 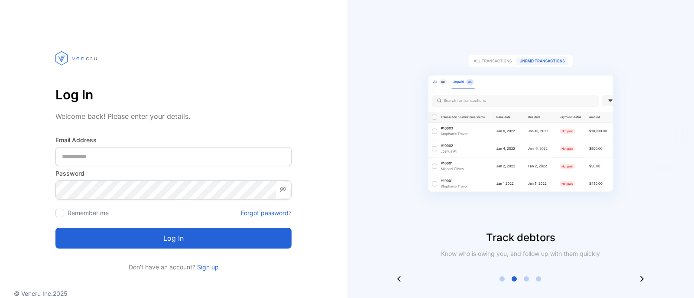 I want to click on button: Log in, so click(x=173, y=238).